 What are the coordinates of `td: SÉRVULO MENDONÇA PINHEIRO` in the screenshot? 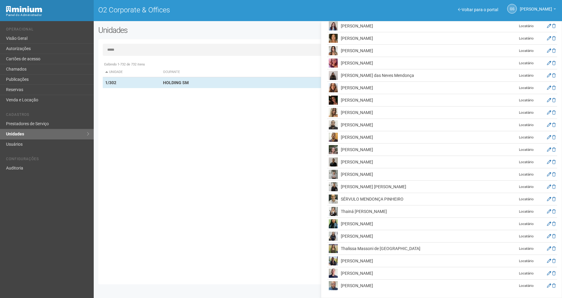 It's located at (395, 199).